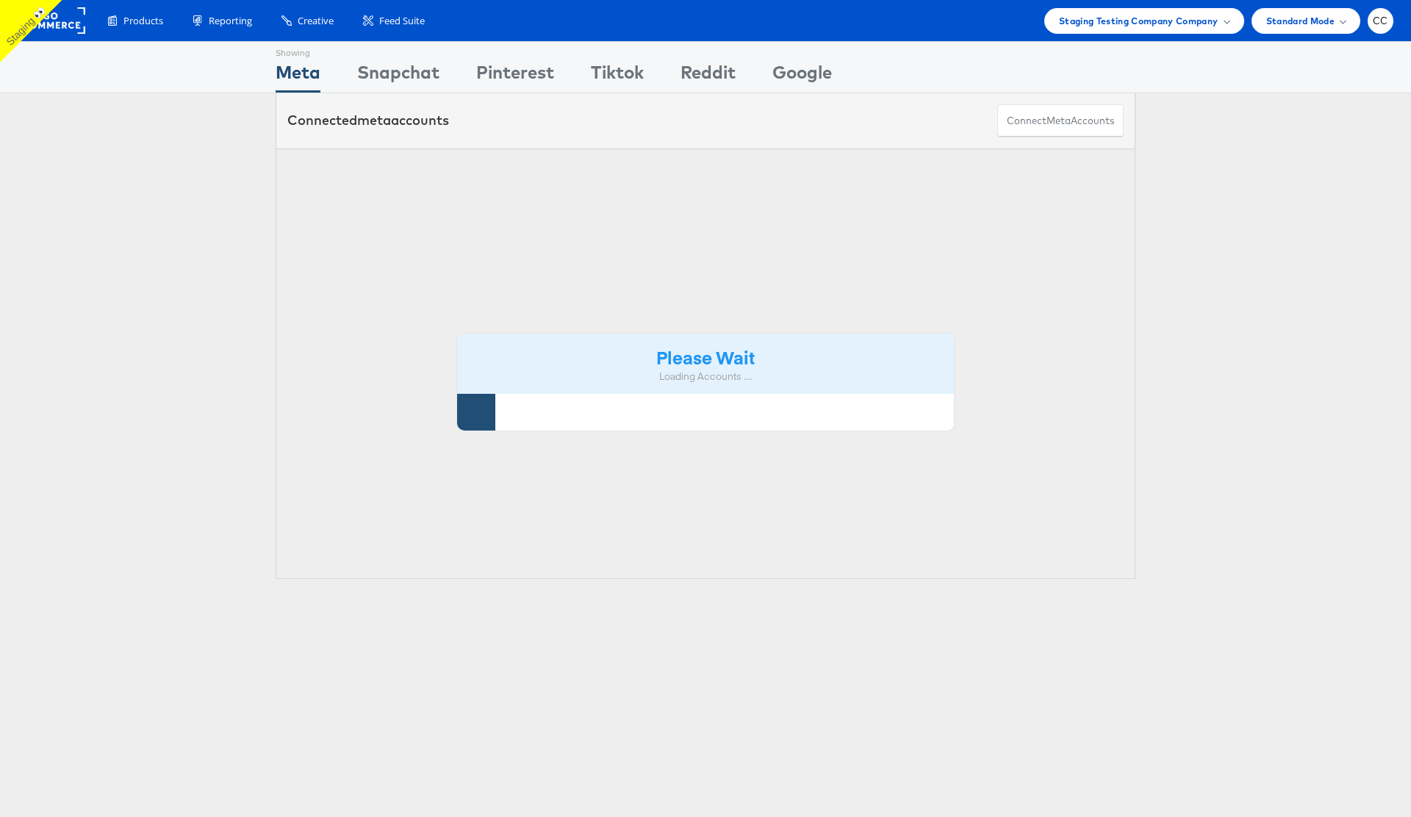  I want to click on span: Products, so click(143, 21).